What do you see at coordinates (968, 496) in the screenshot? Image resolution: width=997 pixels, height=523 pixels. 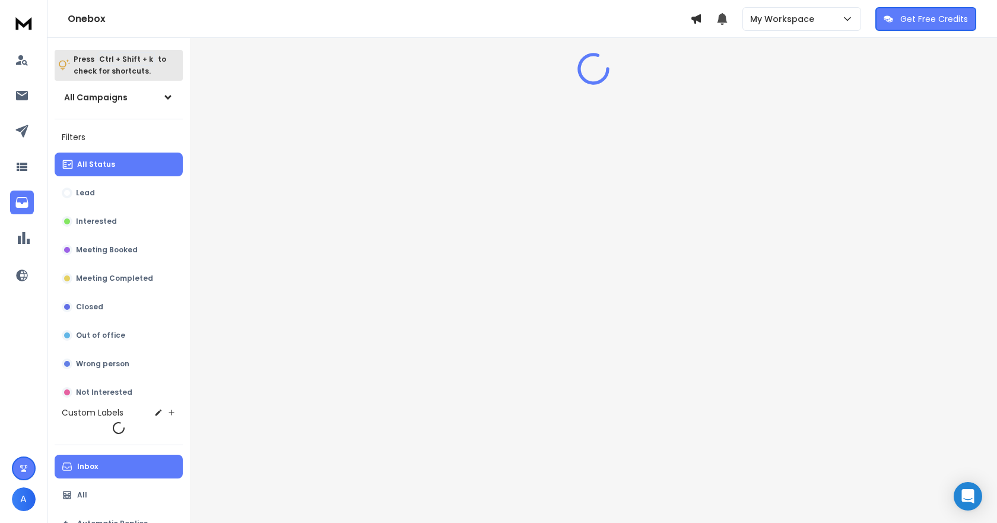 I see `div: Open Intercom Messenger` at bounding box center [968, 496].